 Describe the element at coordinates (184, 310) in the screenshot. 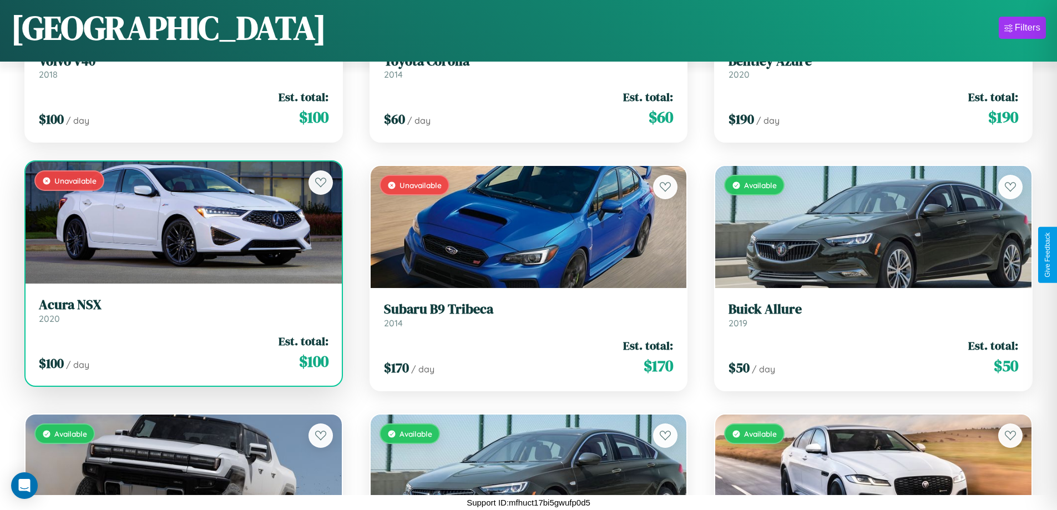

I see `a: Acura NSX2020` at that location.